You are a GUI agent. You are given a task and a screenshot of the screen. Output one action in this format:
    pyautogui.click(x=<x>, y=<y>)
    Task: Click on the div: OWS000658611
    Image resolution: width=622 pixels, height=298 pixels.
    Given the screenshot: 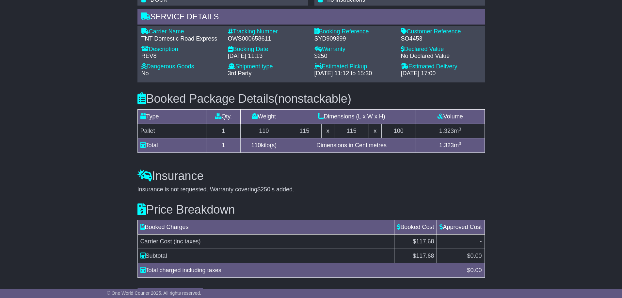 What is the action you would take?
    pyautogui.click(x=268, y=39)
    